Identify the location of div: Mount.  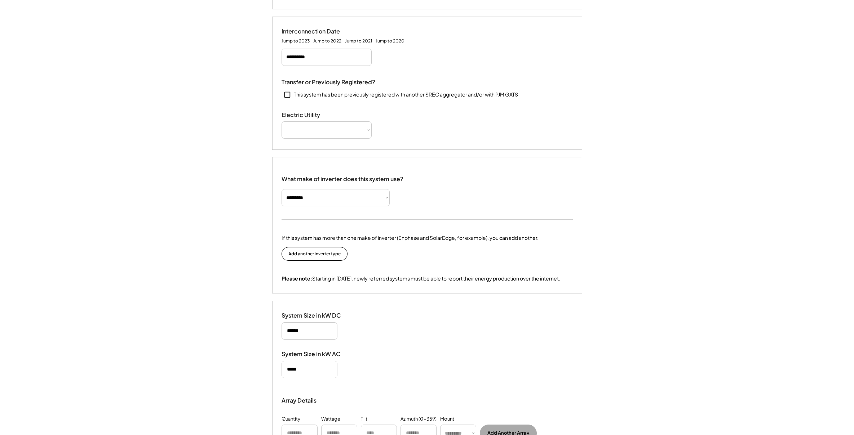
(447, 420).